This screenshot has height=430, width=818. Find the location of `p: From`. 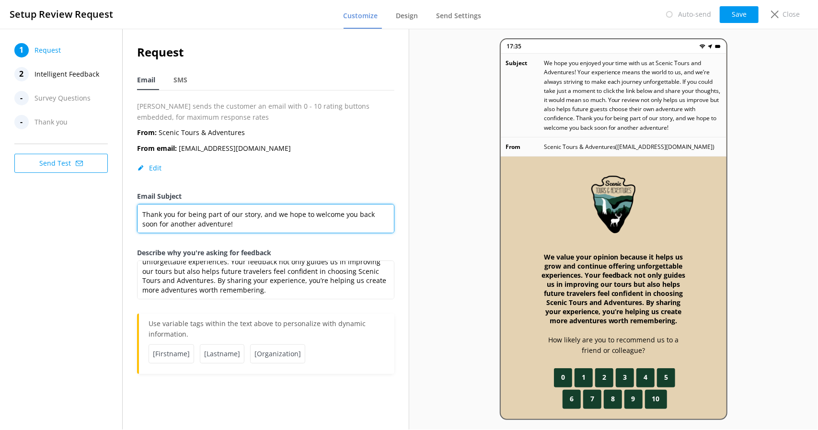

p: From is located at coordinates (525, 147).